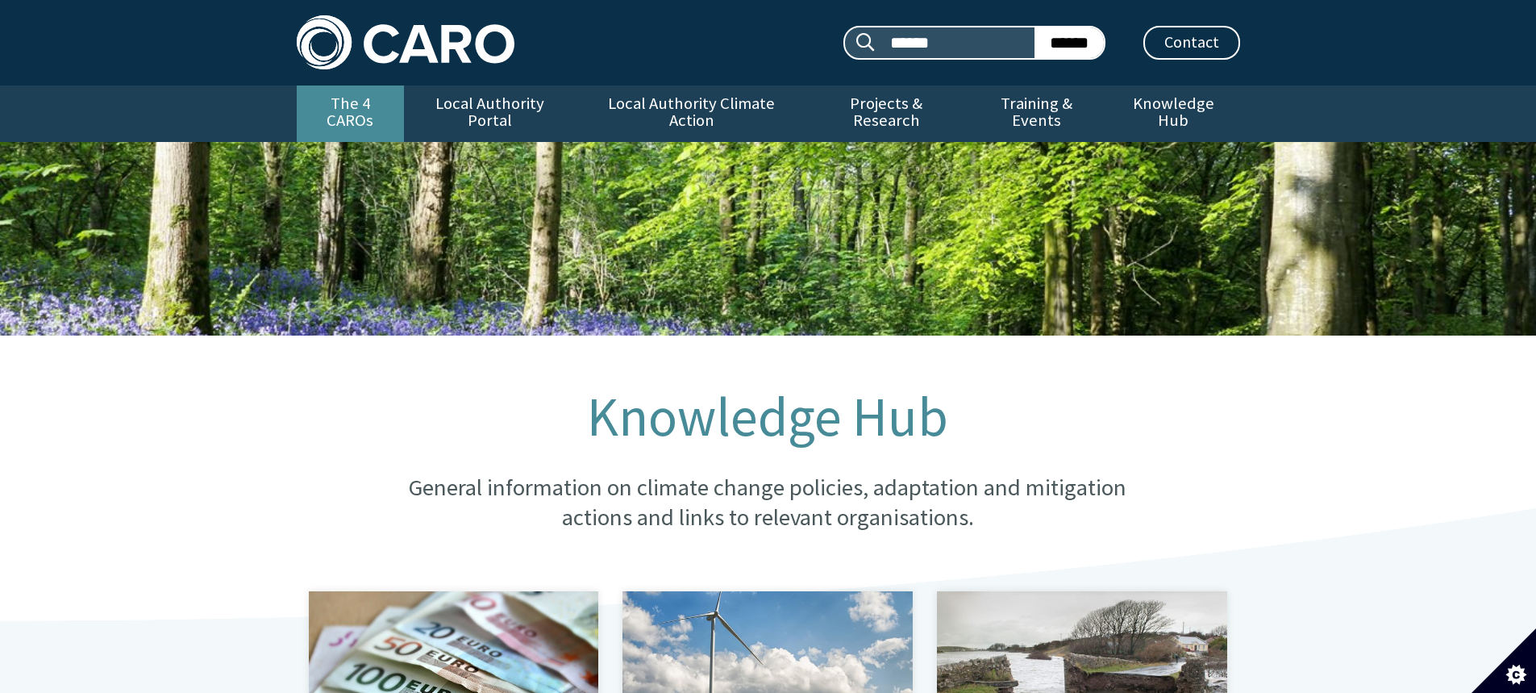  Describe the element at coordinates (1173, 114) in the screenshot. I see `a: Knowledge Hub` at that location.